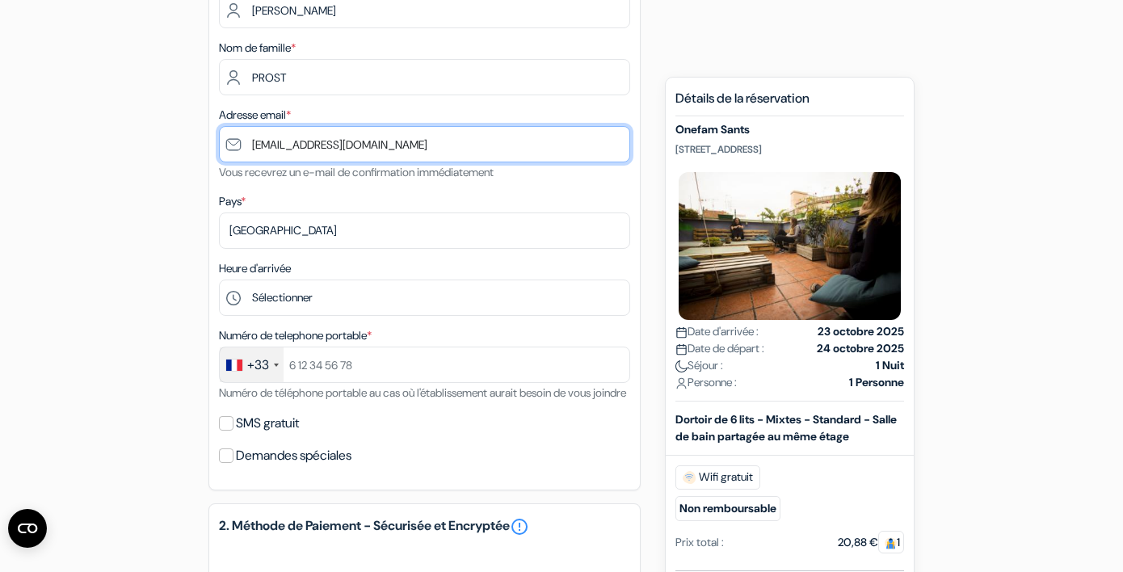 This screenshot has width=1123, height=572. Describe the element at coordinates (232, 201) in the screenshot. I see `label: Pays` at that location.